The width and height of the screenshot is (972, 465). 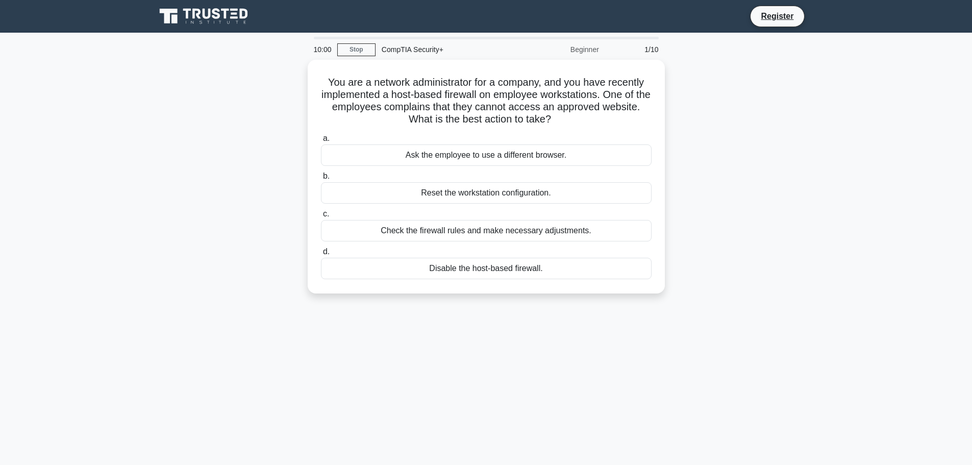 What do you see at coordinates (635, 49) in the screenshot?
I see `div: 1/10` at bounding box center [635, 49].